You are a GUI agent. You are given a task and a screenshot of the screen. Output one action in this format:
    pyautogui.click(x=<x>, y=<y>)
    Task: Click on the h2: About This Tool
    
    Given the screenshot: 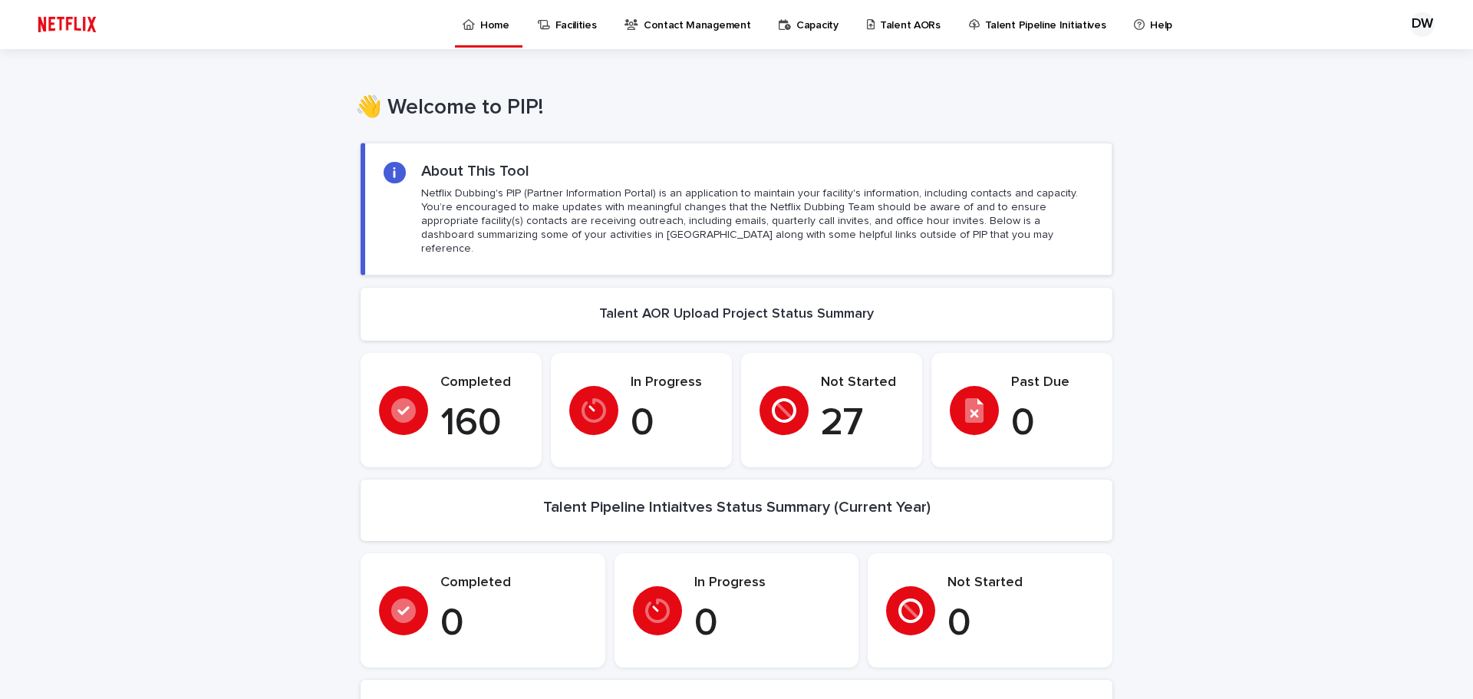 What is the action you would take?
    pyautogui.click(x=475, y=171)
    